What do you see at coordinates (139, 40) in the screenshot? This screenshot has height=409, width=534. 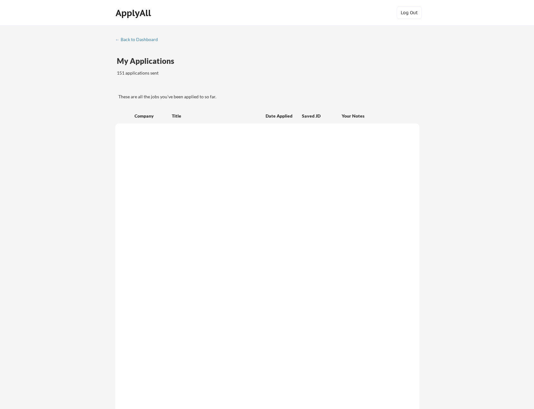 I see `div: ← Back to Dashboard` at bounding box center [139, 40].